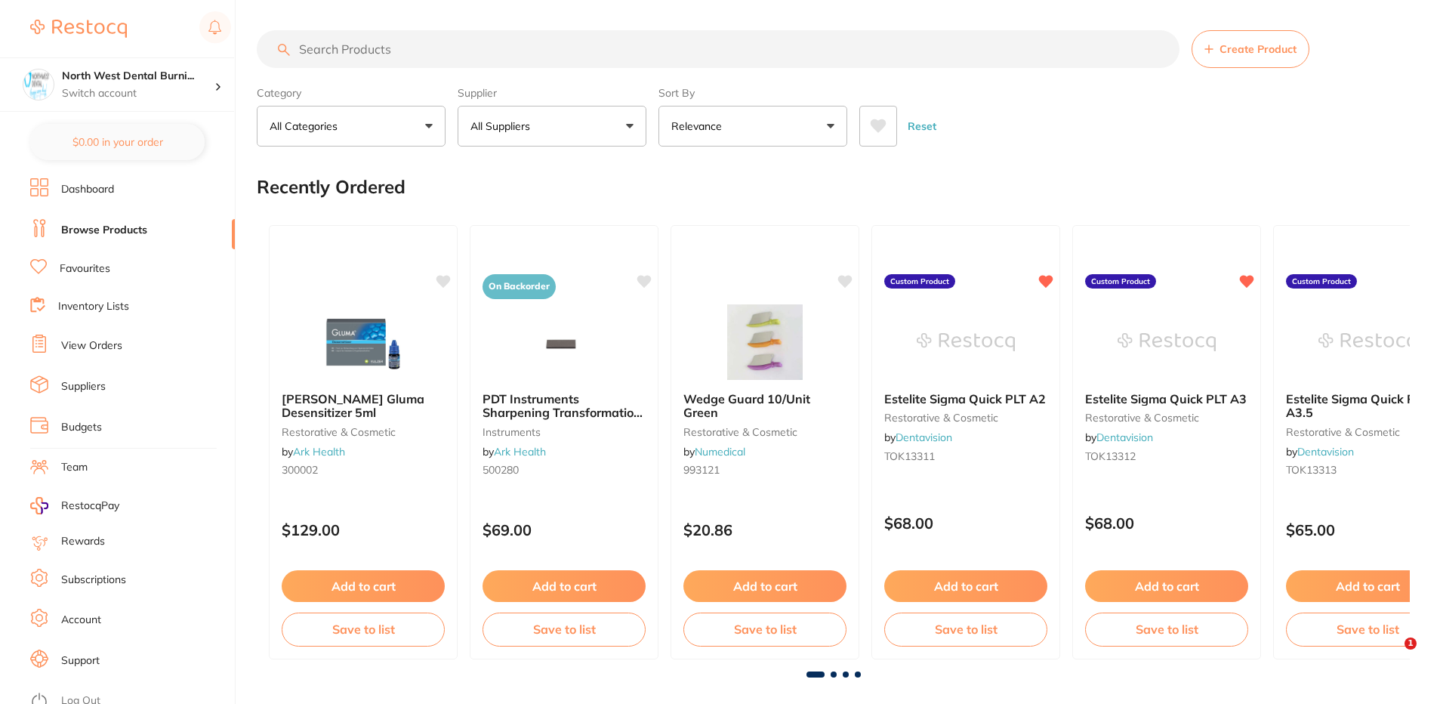 The height and width of the screenshot is (704, 1440). What do you see at coordinates (564, 470) in the screenshot?
I see `small: 500280` at bounding box center [564, 470].